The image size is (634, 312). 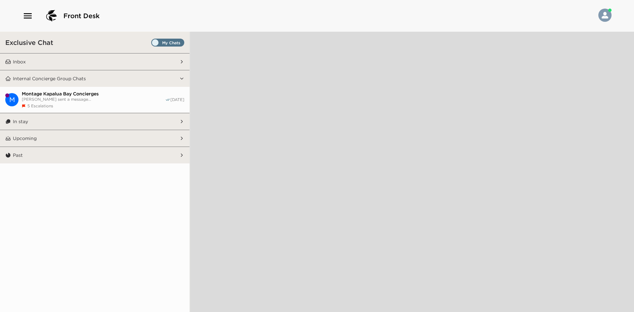 What do you see at coordinates (49, 79) in the screenshot?
I see `p: Internal Concierge Group Chats` at bounding box center [49, 79].